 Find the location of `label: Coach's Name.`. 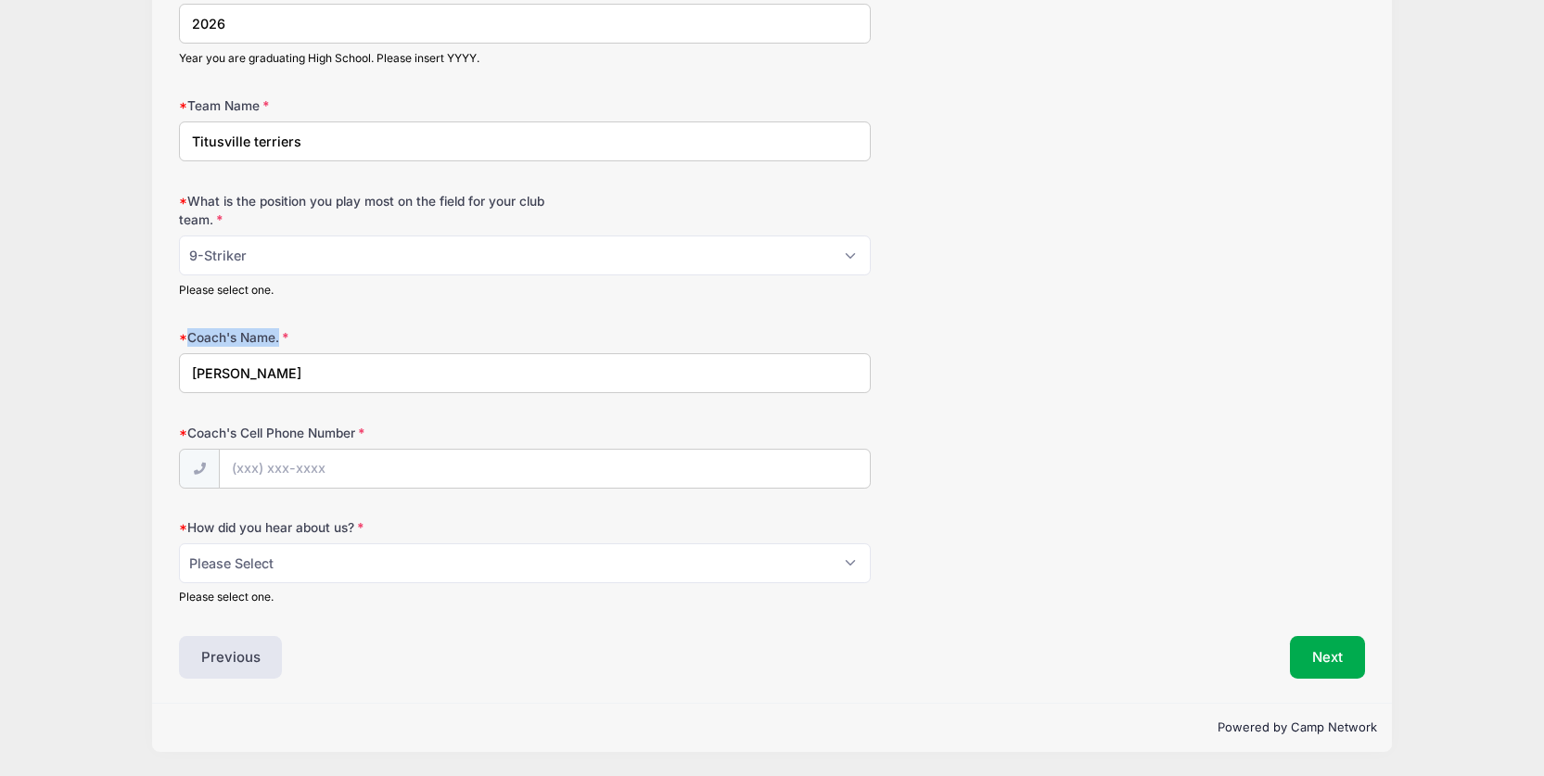

label: Coach's Name. is located at coordinates (377, 338).